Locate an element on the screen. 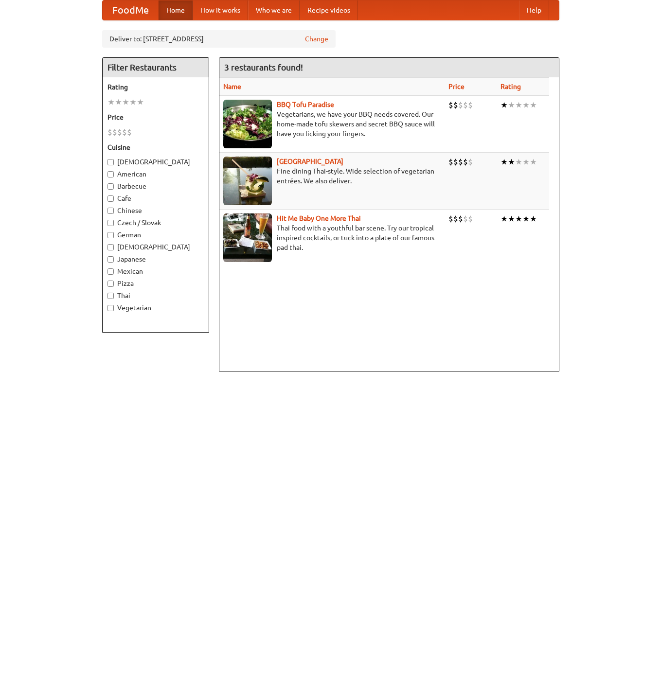 The height and width of the screenshot is (688, 661). a: Who we are is located at coordinates (274, 10).